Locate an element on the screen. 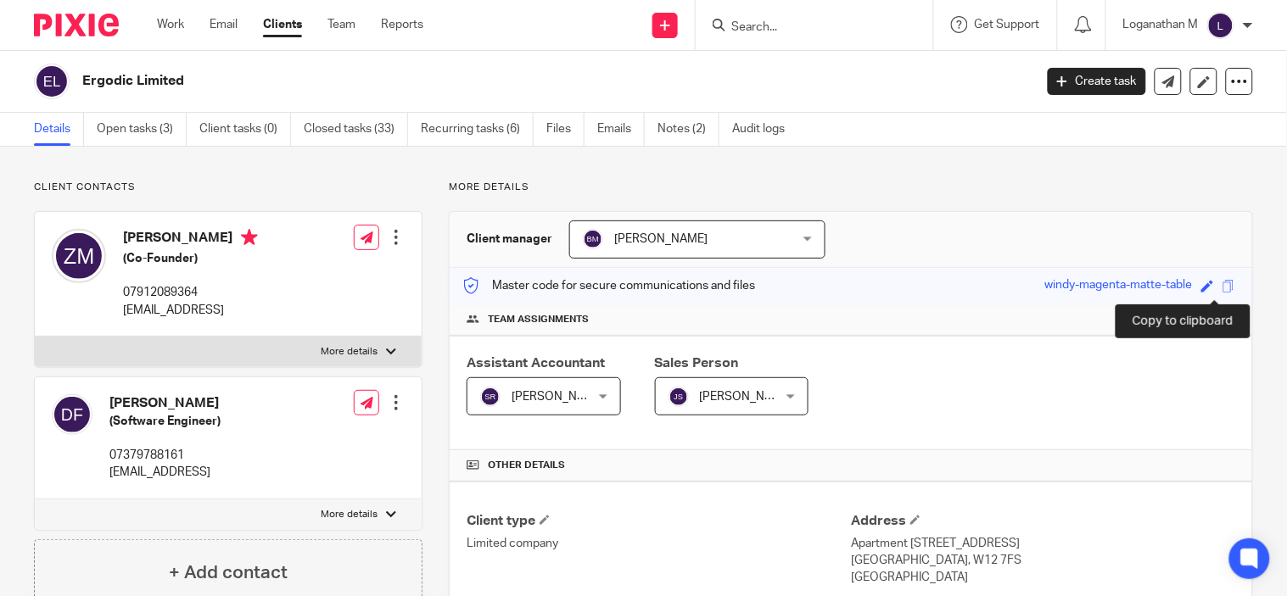 This screenshot has height=596, width=1287. h4: + Add contact is located at coordinates (228, 572).